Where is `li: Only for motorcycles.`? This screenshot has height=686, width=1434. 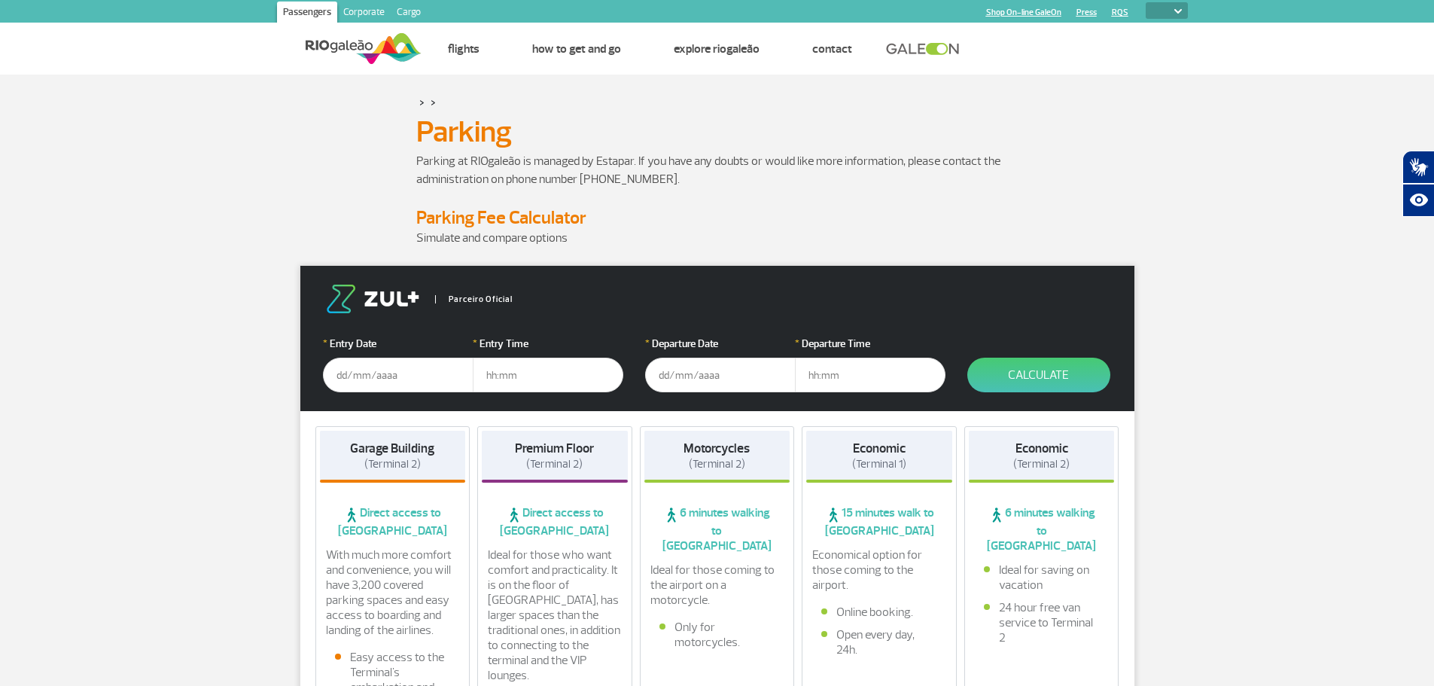 li: Only for motorcycles. is located at coordinates (718, 635).